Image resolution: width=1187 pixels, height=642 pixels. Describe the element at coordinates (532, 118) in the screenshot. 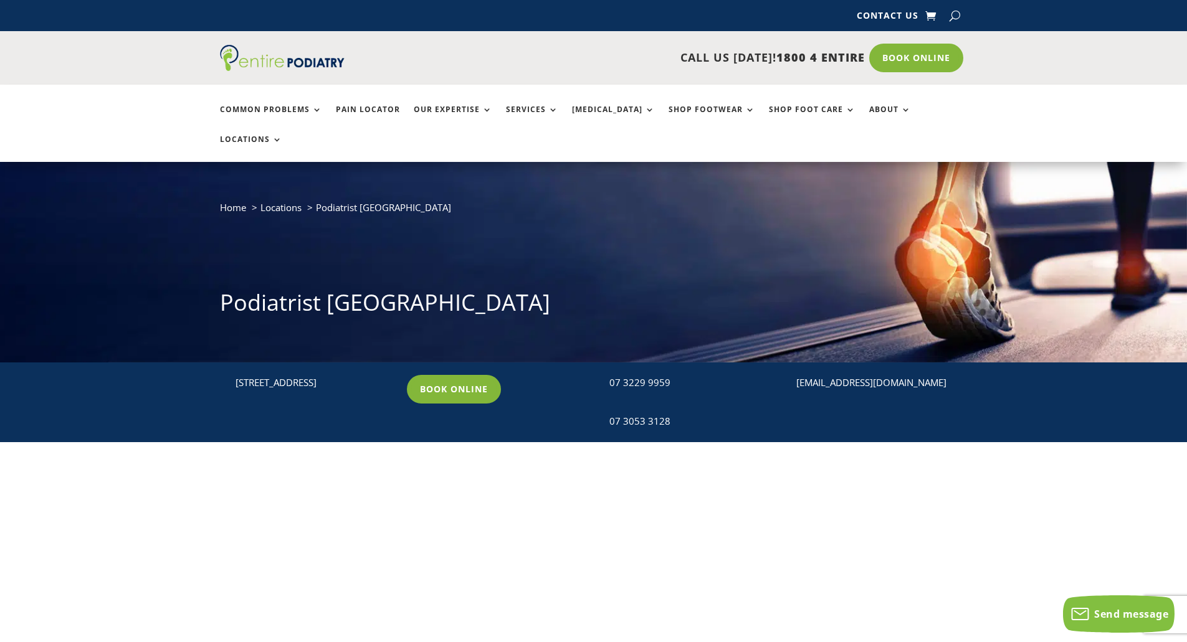

I see `a: Services` at that location.